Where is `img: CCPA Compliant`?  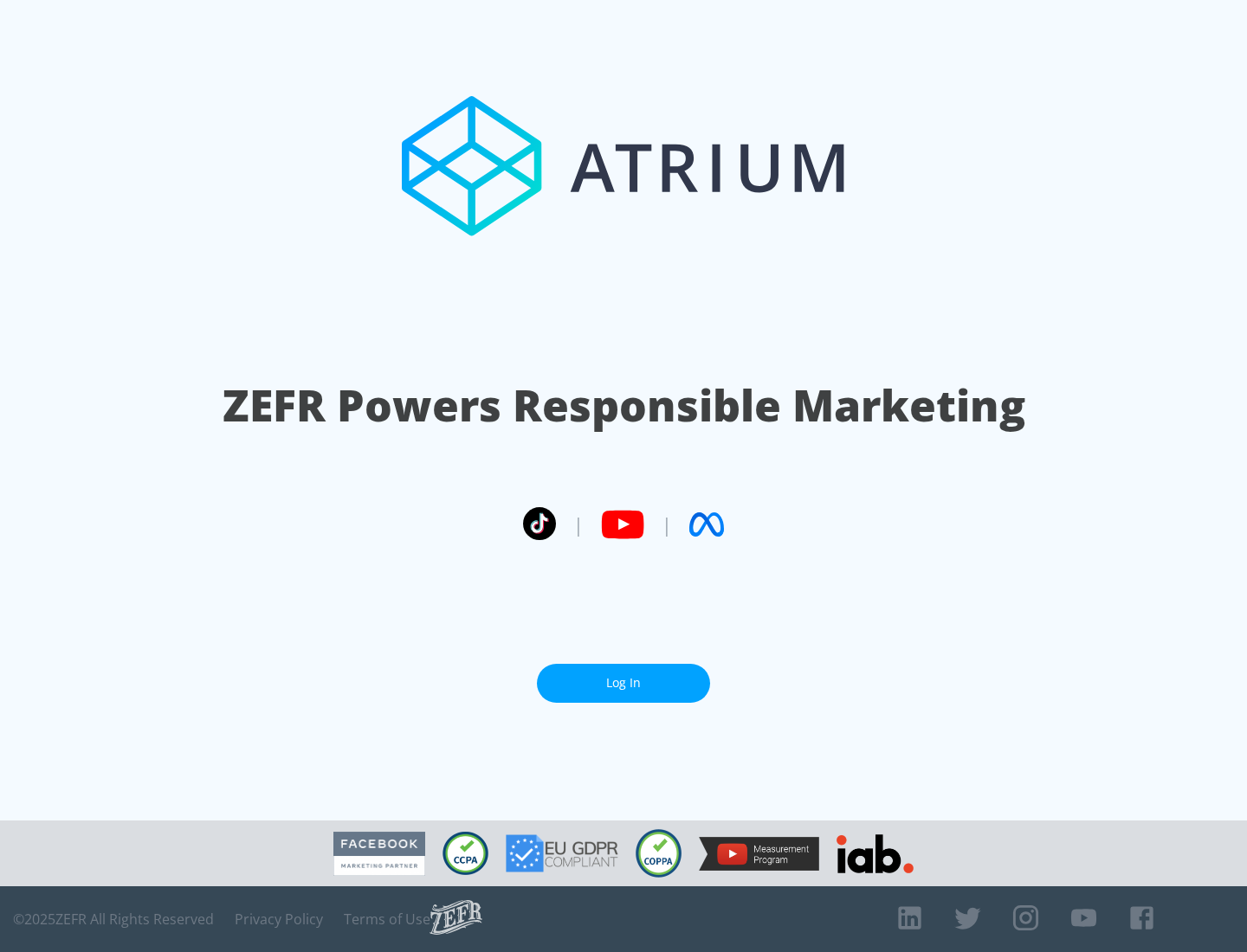
img: CCPA Compliant is located at coordinates (464, 854).